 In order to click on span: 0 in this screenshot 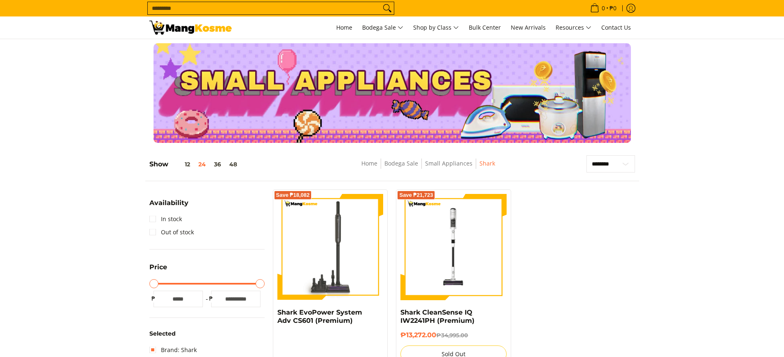, I will do `click(603, 8)`.